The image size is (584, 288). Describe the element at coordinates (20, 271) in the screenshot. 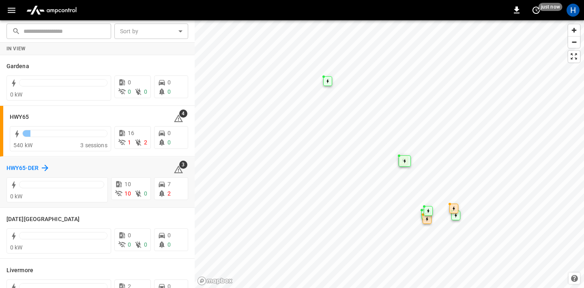

I see `h6: Livermore` at that location.